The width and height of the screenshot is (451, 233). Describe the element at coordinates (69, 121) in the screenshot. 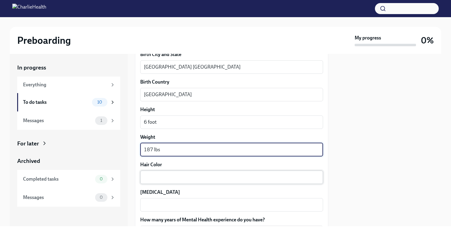

I see `a: Messages1` at that location.